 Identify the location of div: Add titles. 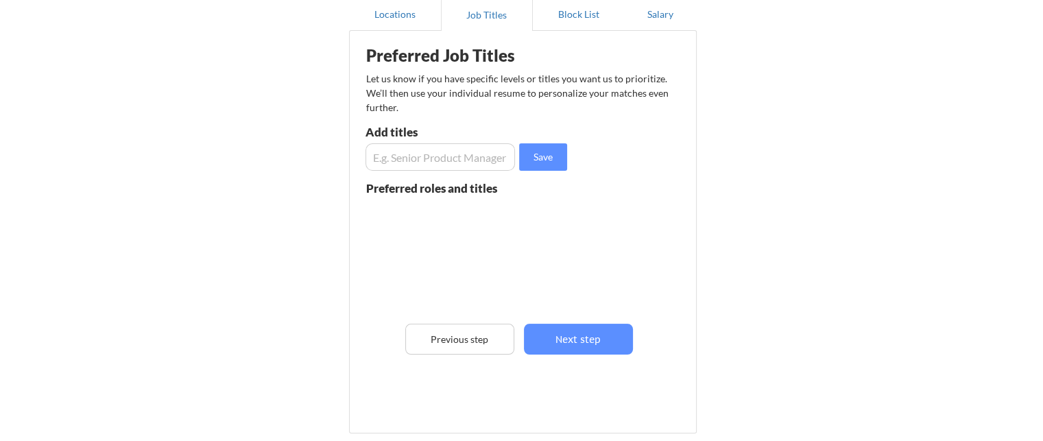
(438, 132).